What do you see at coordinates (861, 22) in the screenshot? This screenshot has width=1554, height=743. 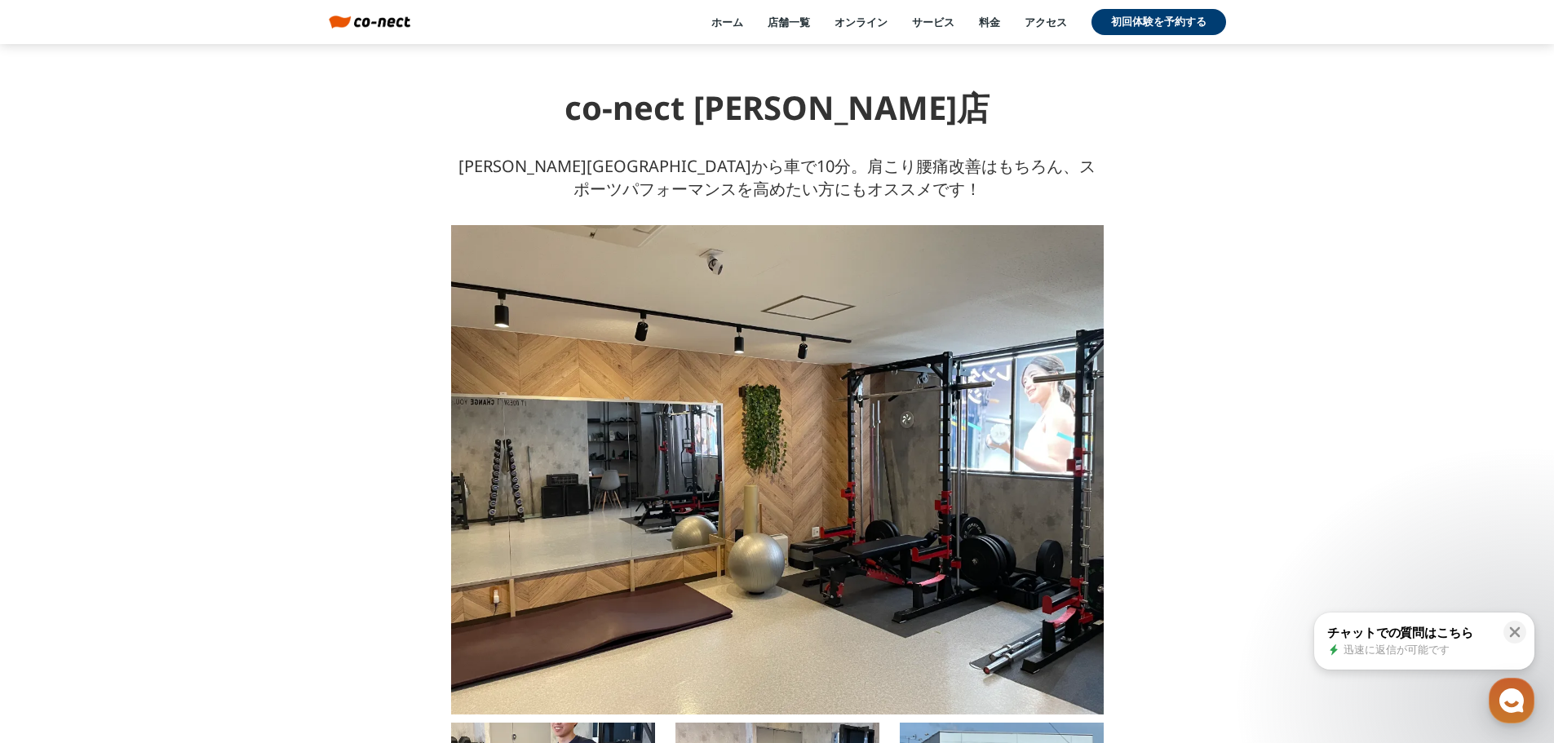 I see `a: オンライン` at bounding box center [861, 22].